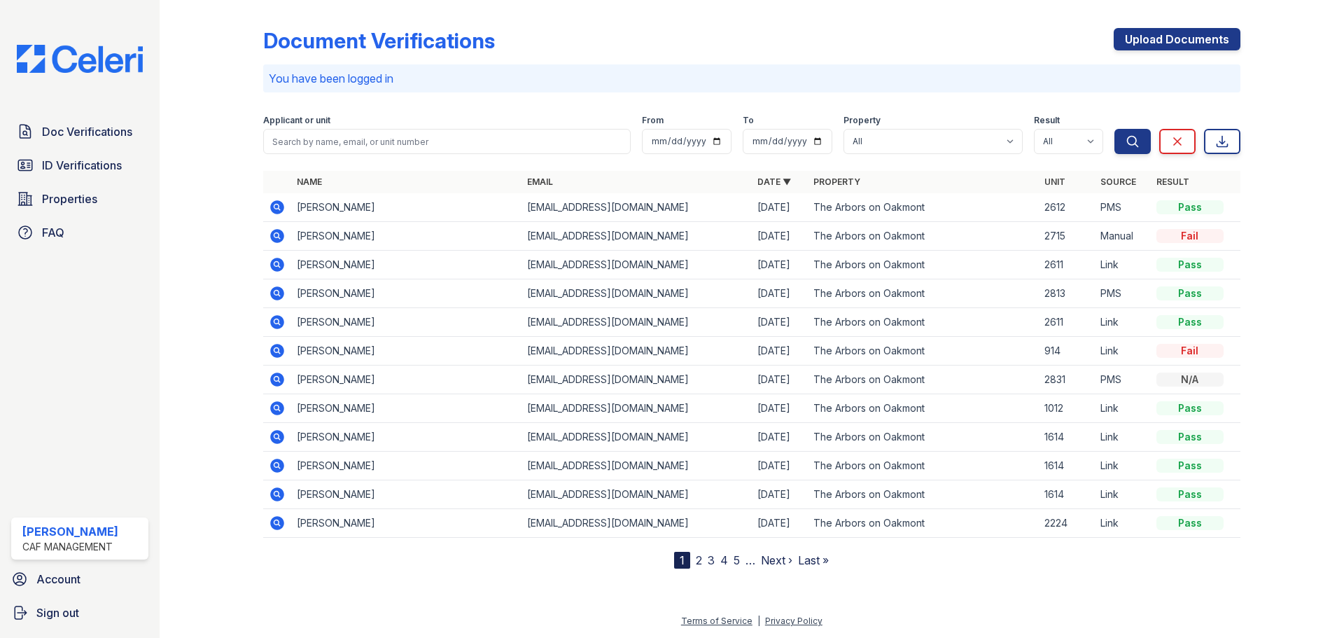 The height and width of the screenshot is (638, 1344). What do you see at coordinates (70, 547) in the screenshot?
I see `div: CAF Management` at bounding box center [70, 547].